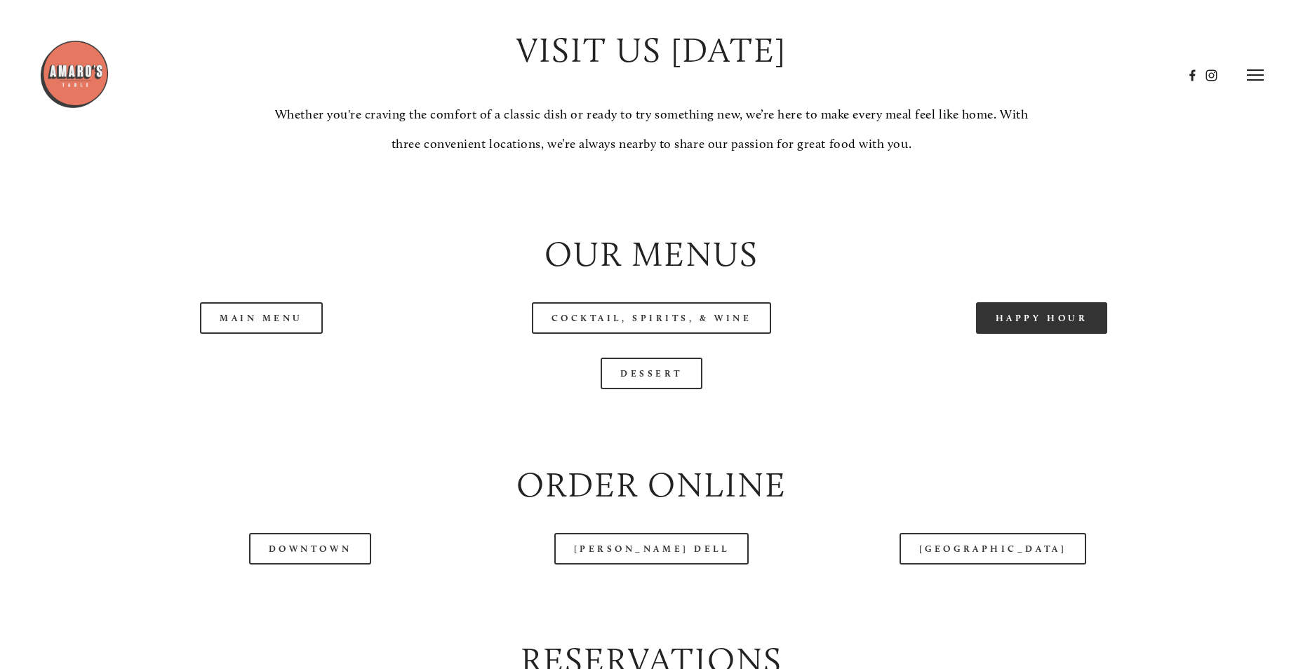  What do you see at coordinates (261, 318) in the screenshot?
I see `a: Main Menu` at bounding box center [261, 318].